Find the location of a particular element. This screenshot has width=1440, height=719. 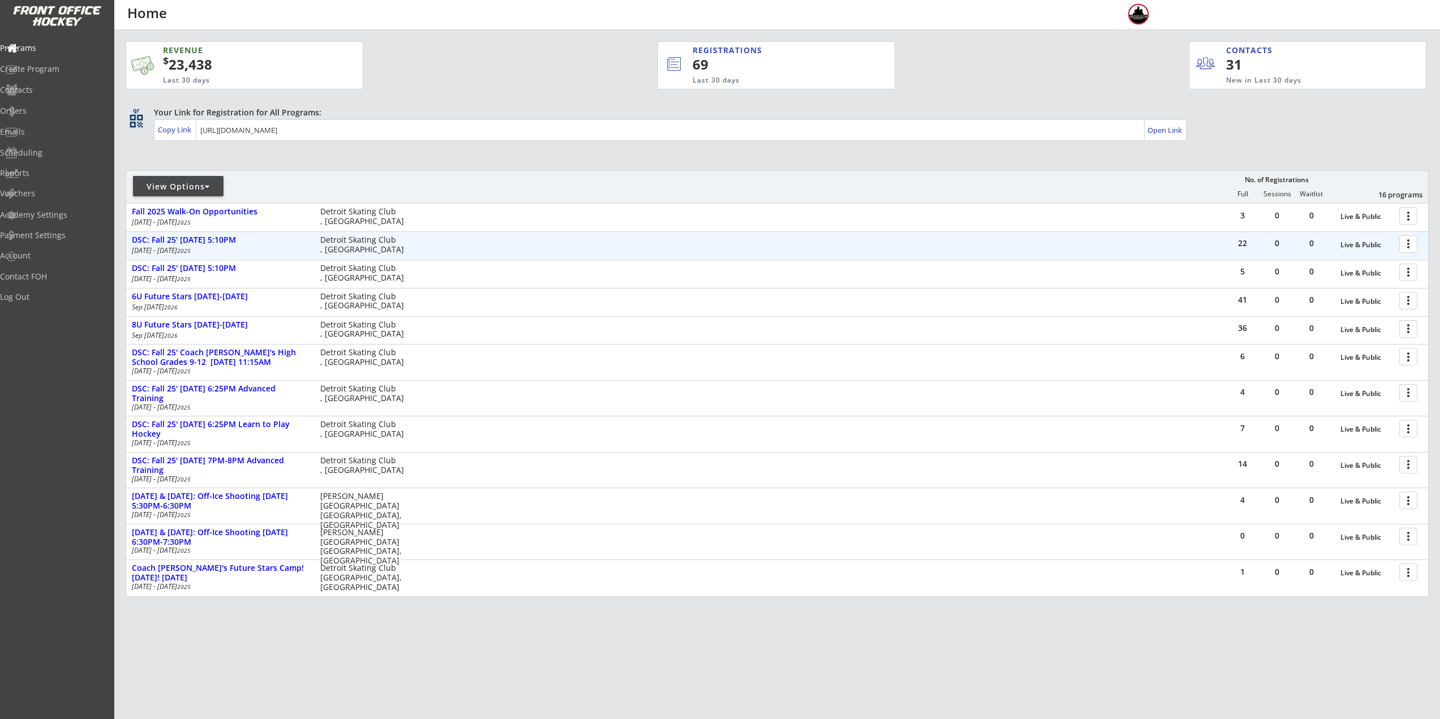

div: qr is located at coordinates (136, 110).